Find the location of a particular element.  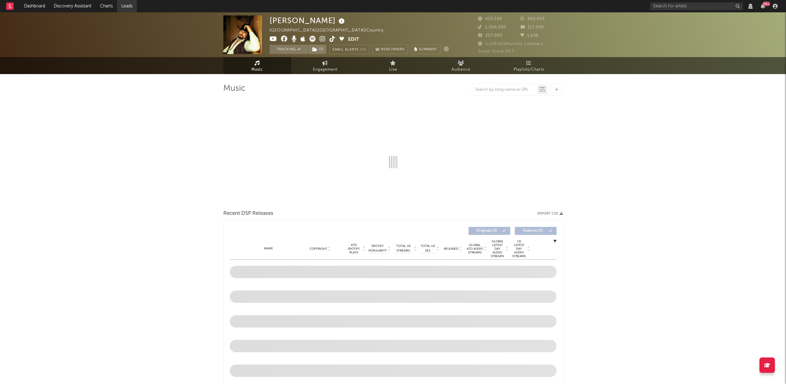

span: Summary is located at coordinates (428, 49).